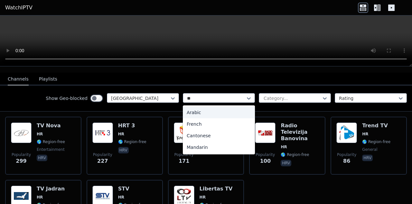 This screenshot has width=412, height=204. I want to click on h6: Trend TV, so click(377, 126).